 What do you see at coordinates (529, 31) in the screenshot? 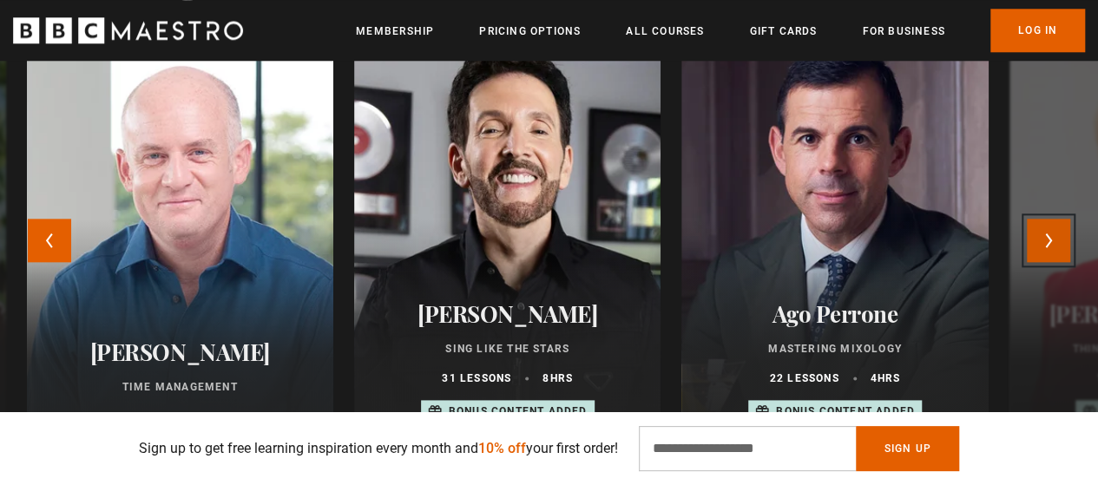
I see `a: Pricing Options` at bounding box center [529, 31].